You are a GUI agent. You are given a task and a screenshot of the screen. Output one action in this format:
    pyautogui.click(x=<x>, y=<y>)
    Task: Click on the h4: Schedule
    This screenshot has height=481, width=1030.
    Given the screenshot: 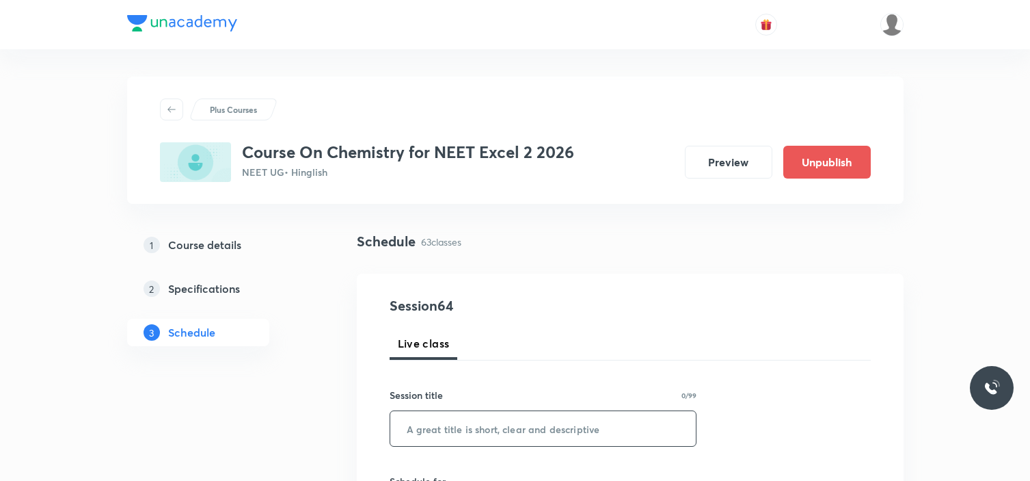 What is the action you would take?
    pyautogui.click(x=386, y=241)
    